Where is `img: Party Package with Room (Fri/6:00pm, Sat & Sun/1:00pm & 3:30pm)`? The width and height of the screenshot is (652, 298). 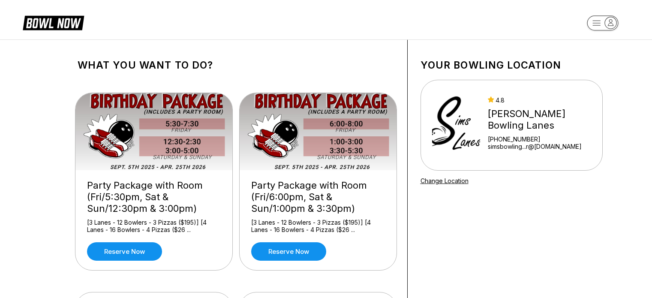
img: Party Package with Room (Fri/6:00pm, Sat & Sun/1:00pm & 3:30pm) is located at coordinates (318, 132).